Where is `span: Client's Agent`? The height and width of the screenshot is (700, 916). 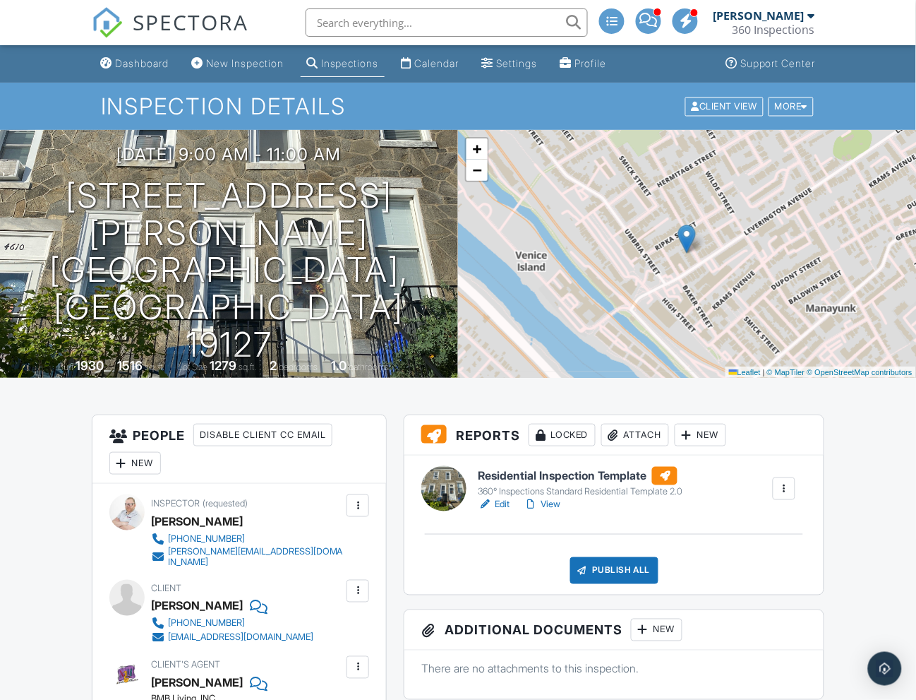 span: Client's Agent is located at coordinates (186, 664).